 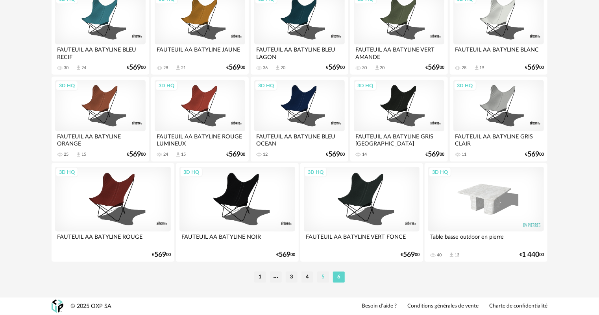 I want to click on div: FAUTEUIL AA BATYLINE JAUNE, so click(x=200, y=52).